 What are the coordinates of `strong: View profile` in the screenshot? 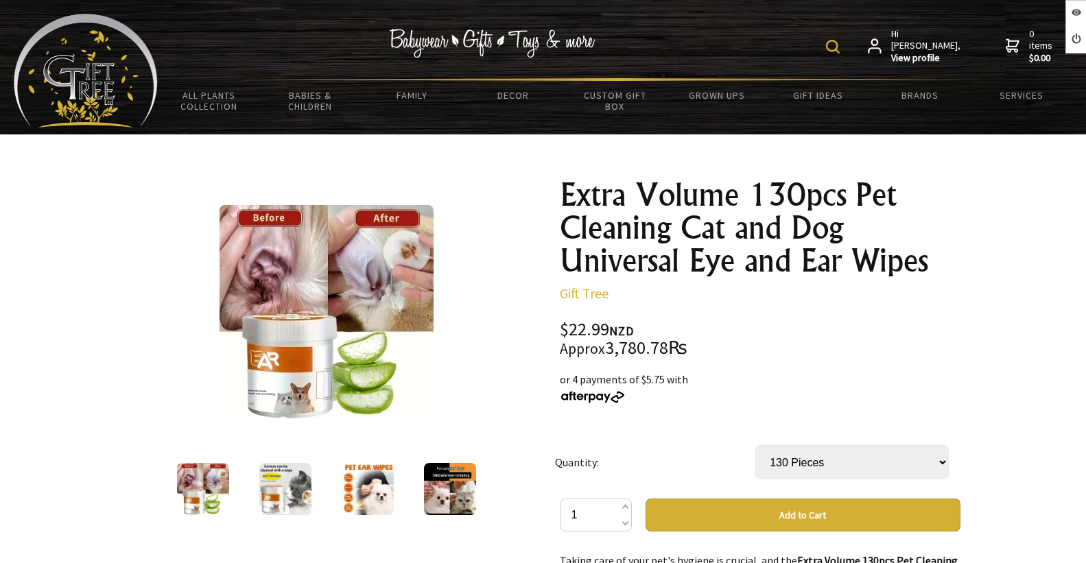 It's located at (926, 58).